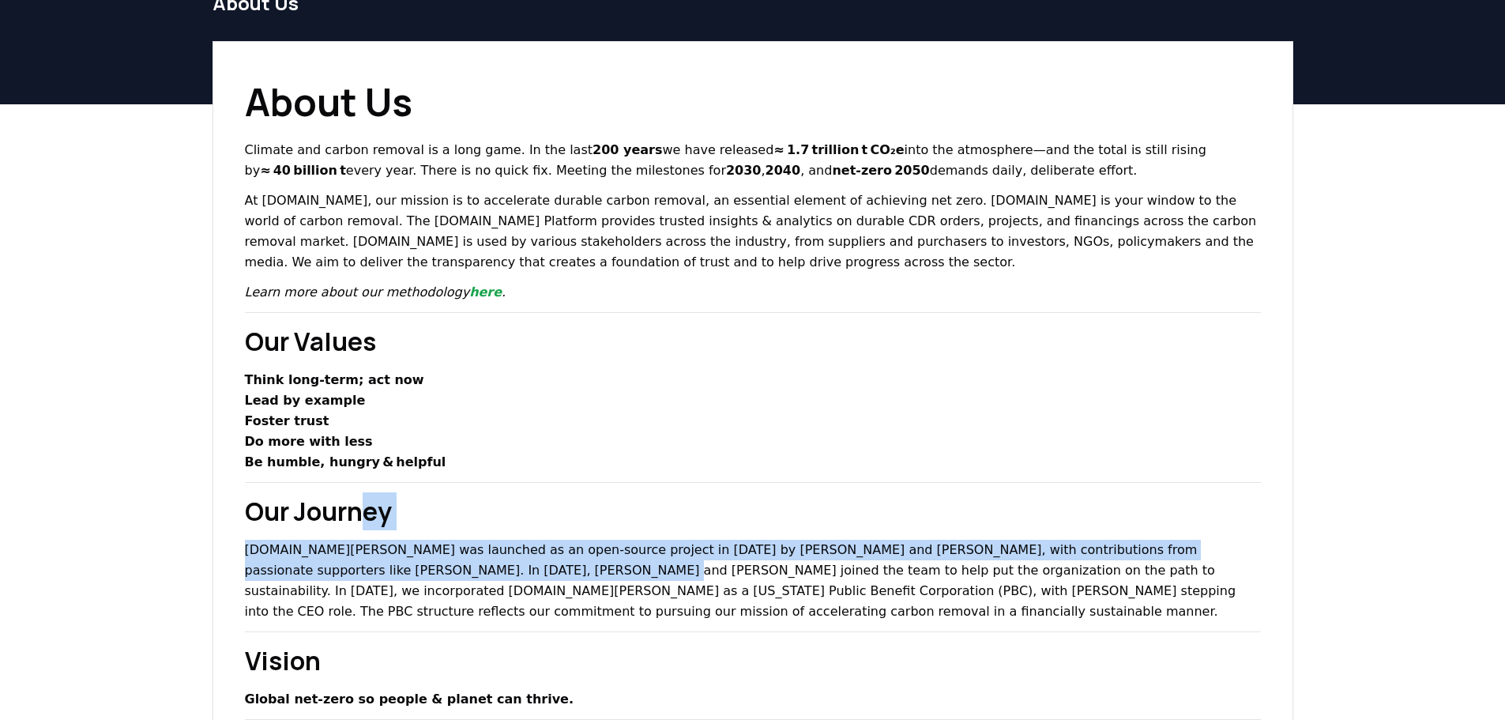 This screenshot has width=1505, height=720. Describe the element at coordinates (753, 102) in the screenshot. I see `h1: About Us` at that location.